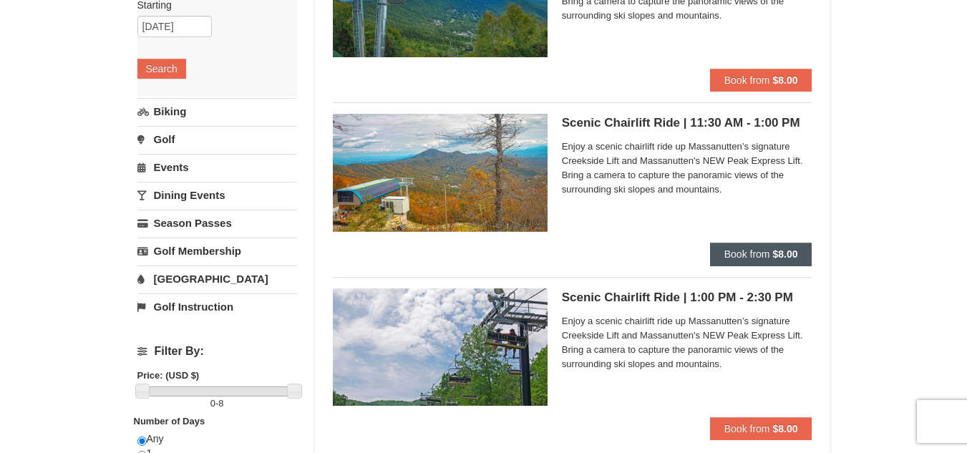 This screenshot has height=453, width=967. Describe the element at coordinates (170, 421) in the screenshot. I see `strong: Number of Days` at that location.